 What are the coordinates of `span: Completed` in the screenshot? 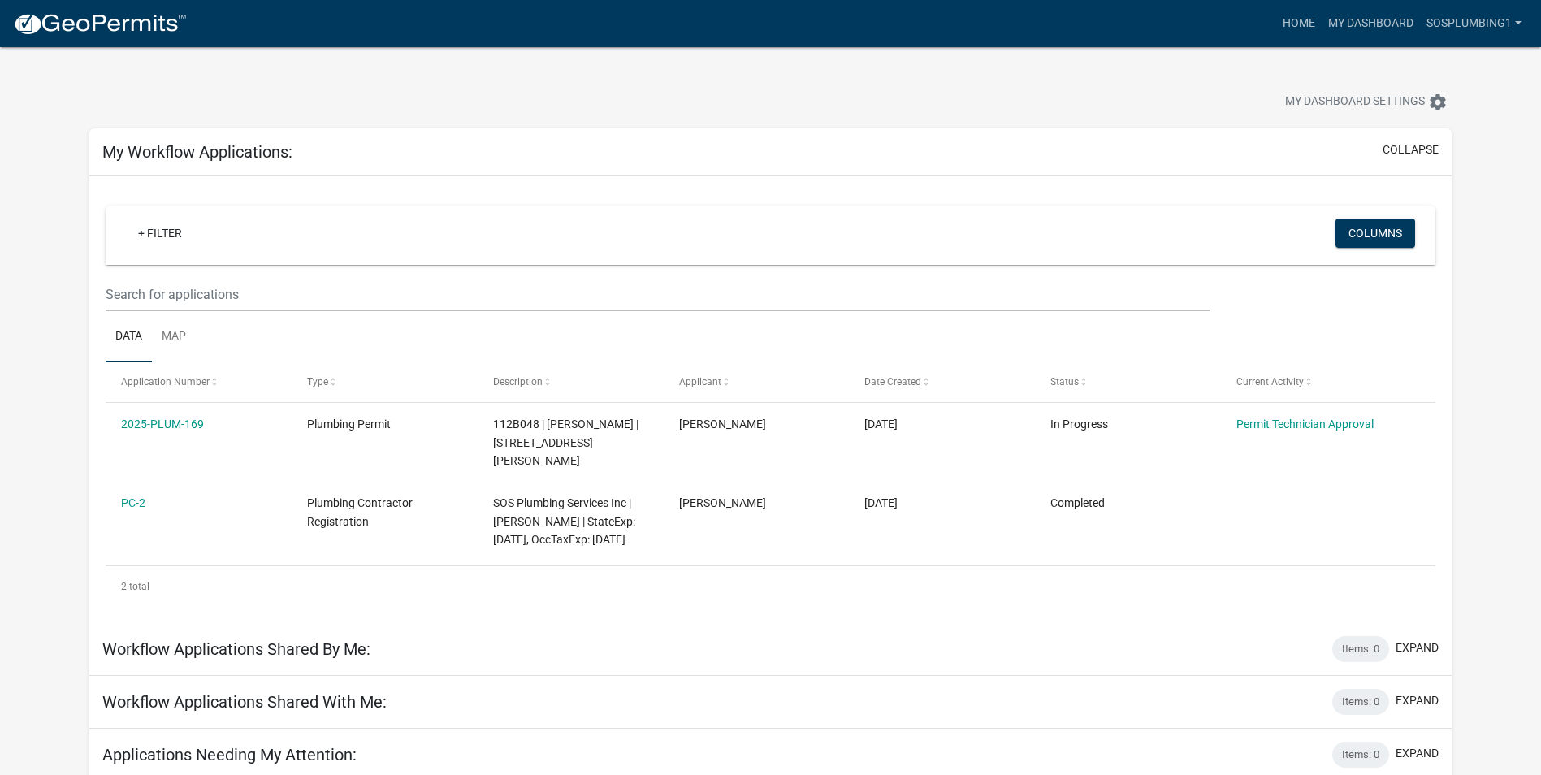 It's located at (1077, 503).